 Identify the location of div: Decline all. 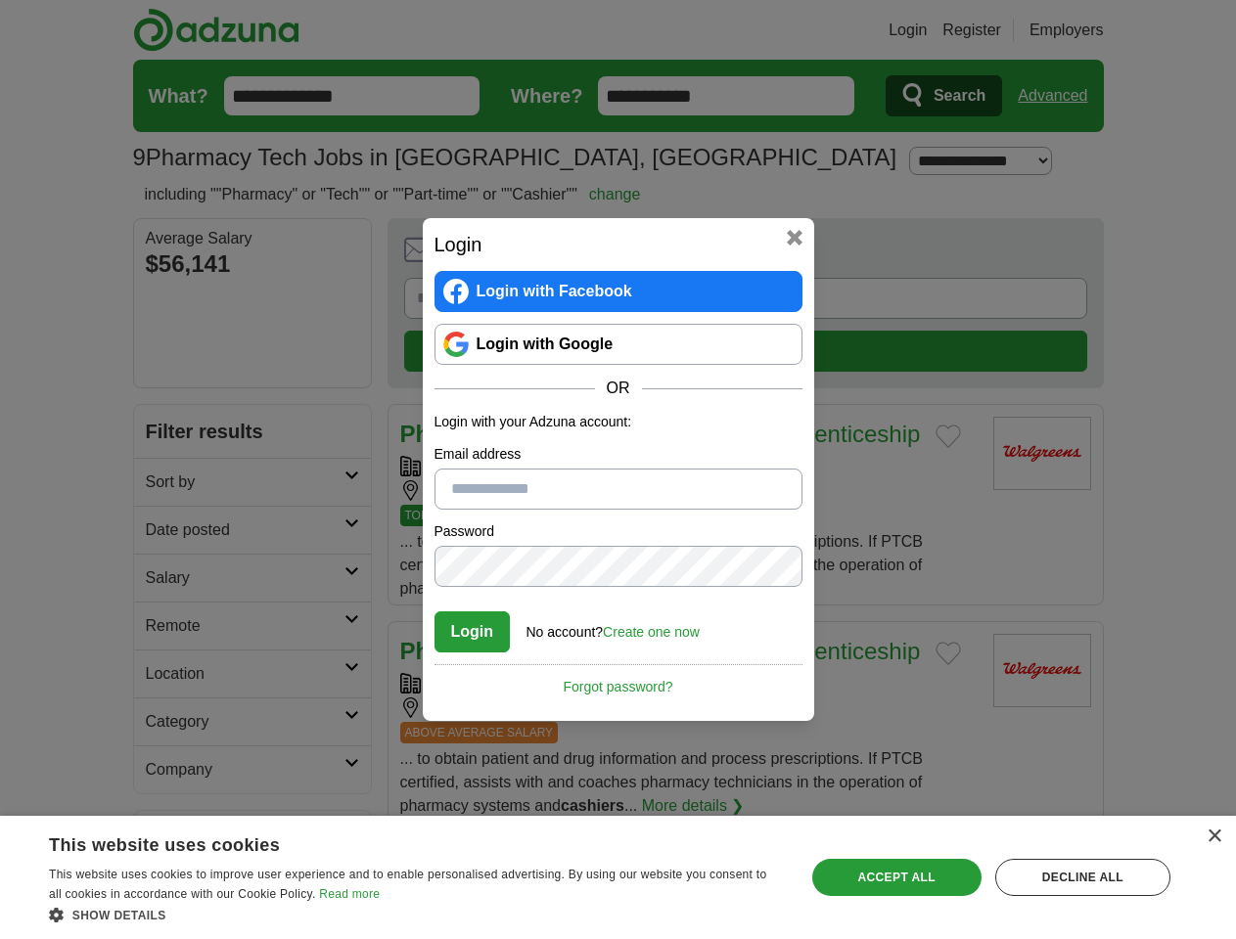
(1082, 878).